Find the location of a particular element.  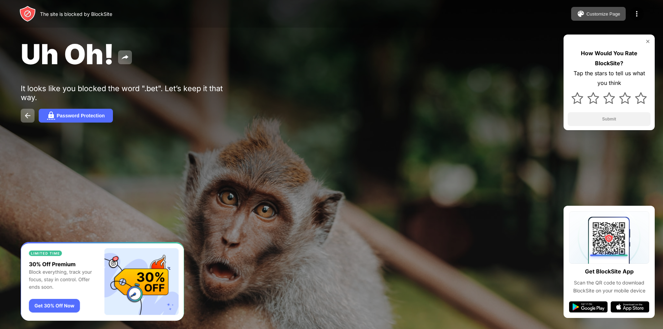

div: Get BlockSite App is located at coordinates (609, 271).